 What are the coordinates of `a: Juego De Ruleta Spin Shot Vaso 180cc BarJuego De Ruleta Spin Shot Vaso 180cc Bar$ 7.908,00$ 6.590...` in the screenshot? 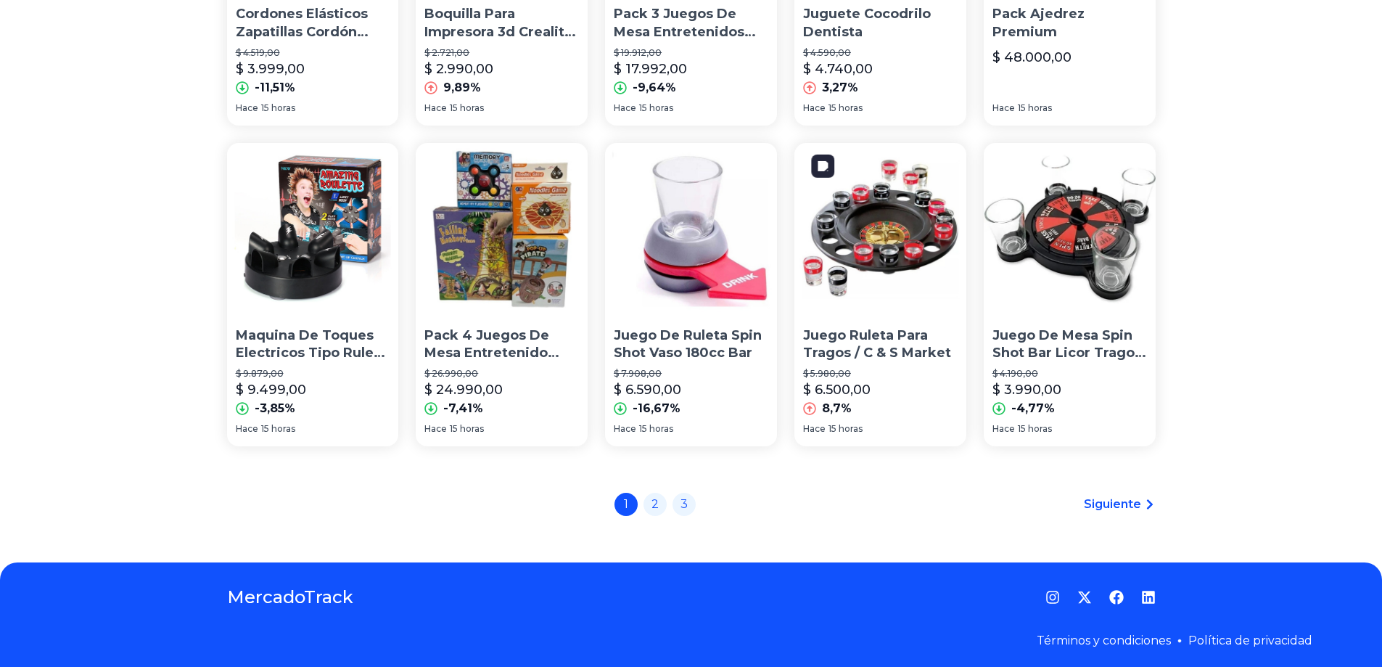 It's located at (691, 294).